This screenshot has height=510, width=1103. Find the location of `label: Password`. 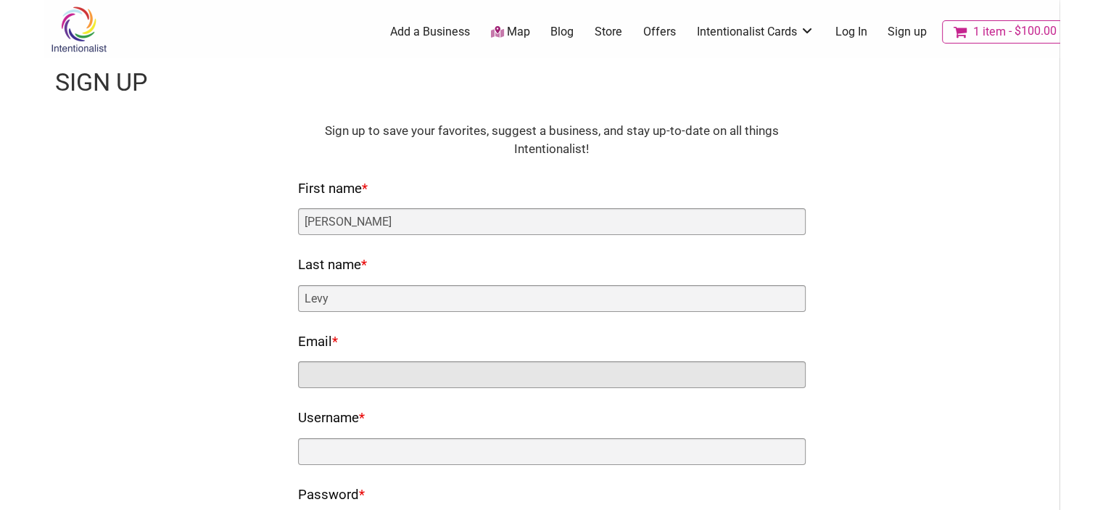

label: Password is located at coordinates (331, 495).